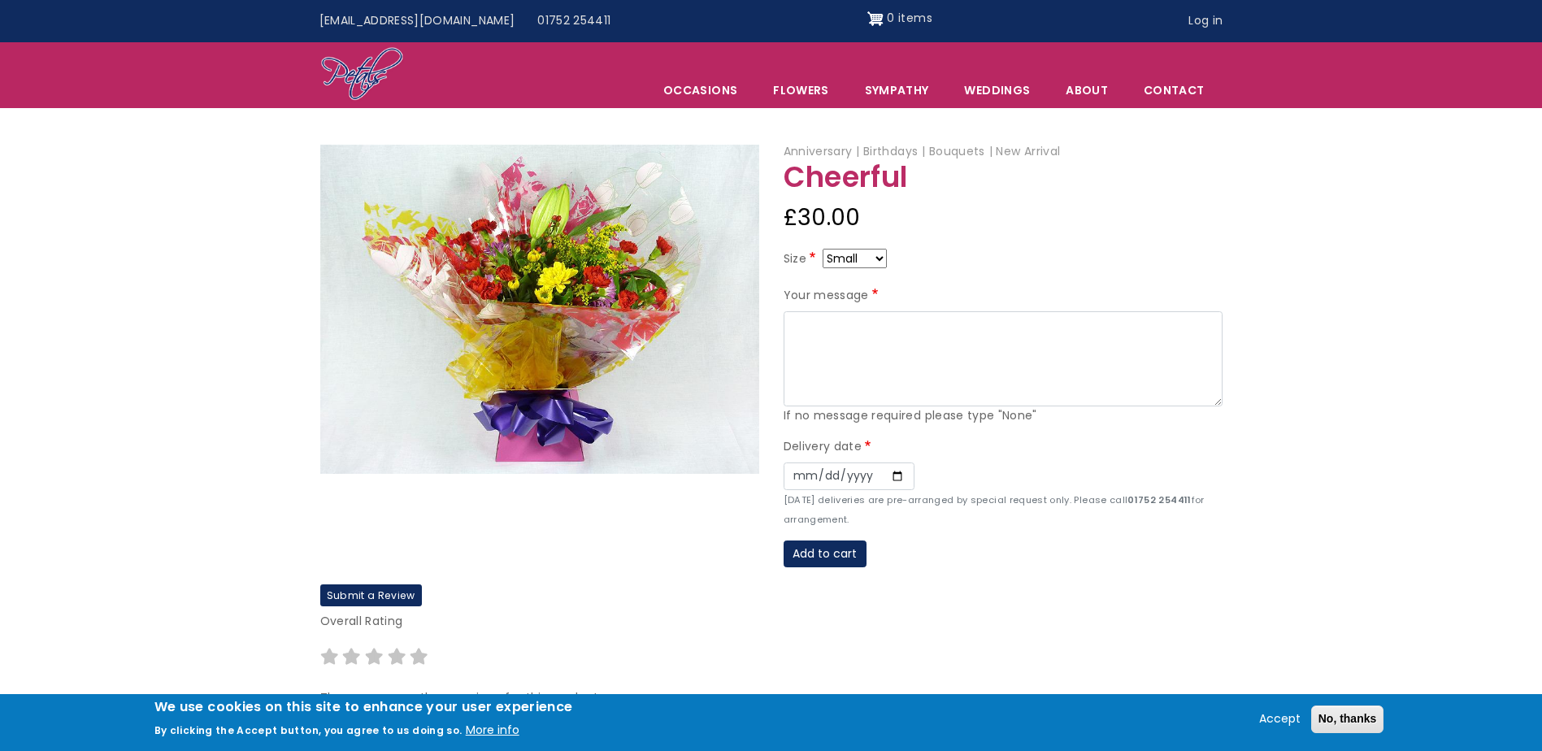 The image size is (1542, 751). I want to click on button: No, thanks, so click(1348, 719).